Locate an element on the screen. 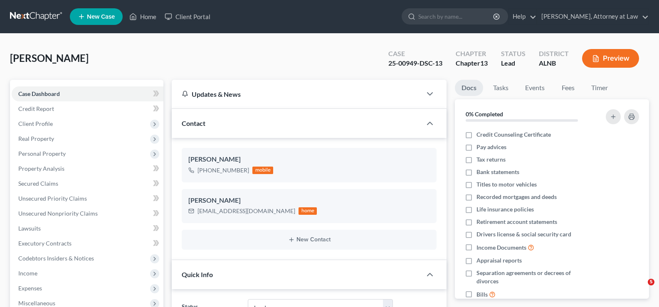 This screenshot has width=659, height=307. span: Tax returns is located at coordinates (491, 160).